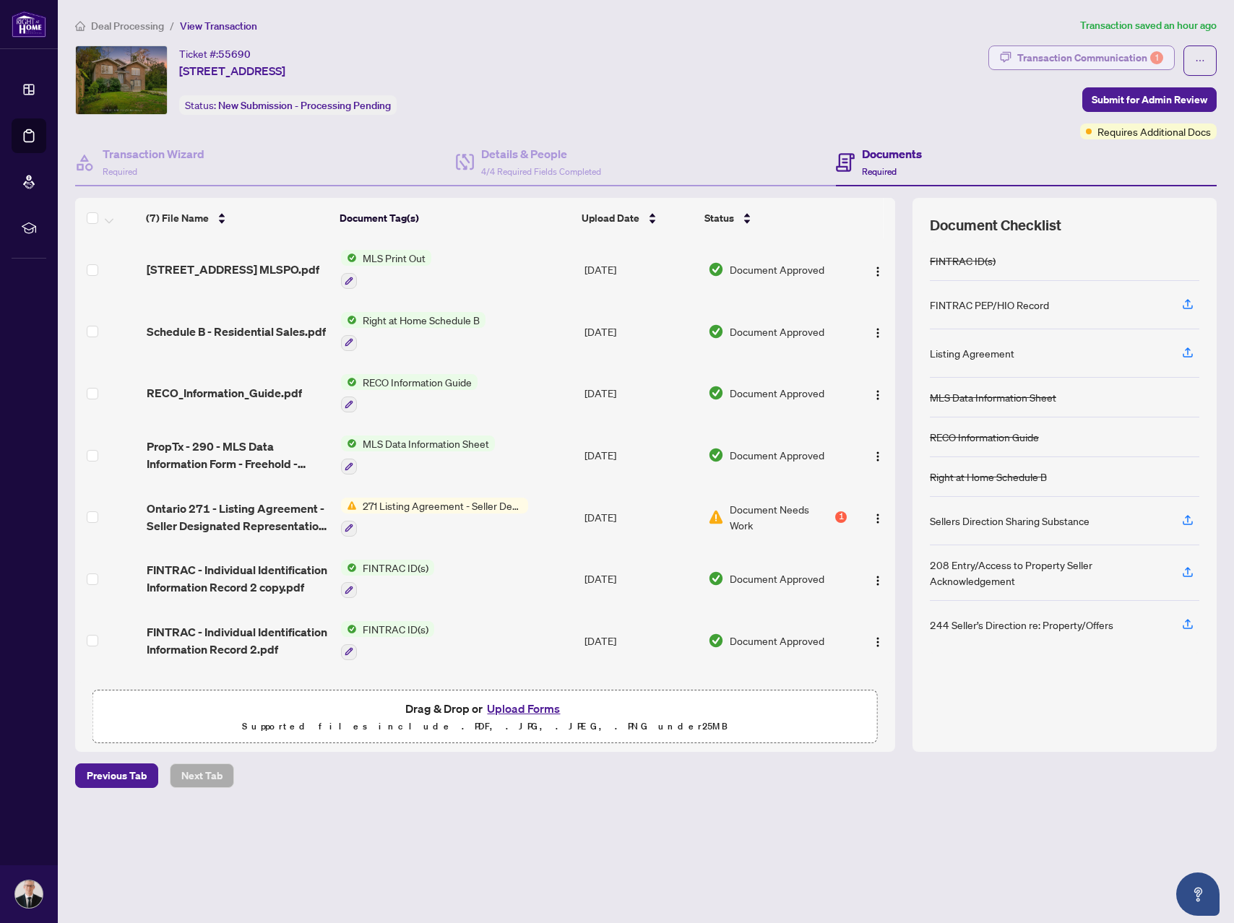  I want to click on span: PropTx - 290 - MLS Data Information Form - Freehold - Sale.pdf, so click(238, 455).